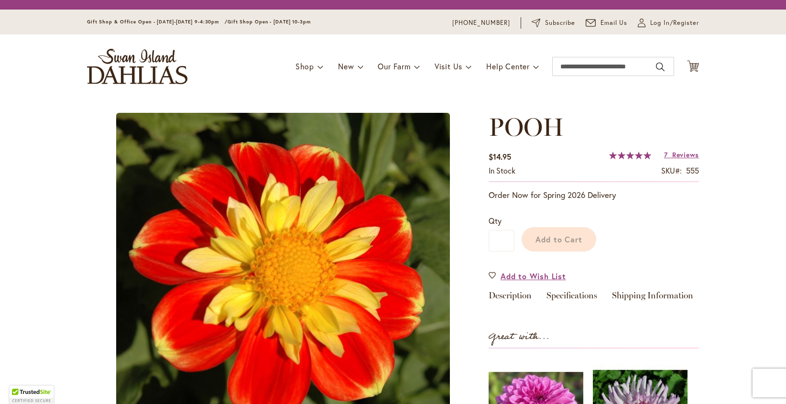 The image size is (786, 404). Describe the element at coordinates (681, 154) in the screenshot. I see `a: 7 Reviews` at that location.